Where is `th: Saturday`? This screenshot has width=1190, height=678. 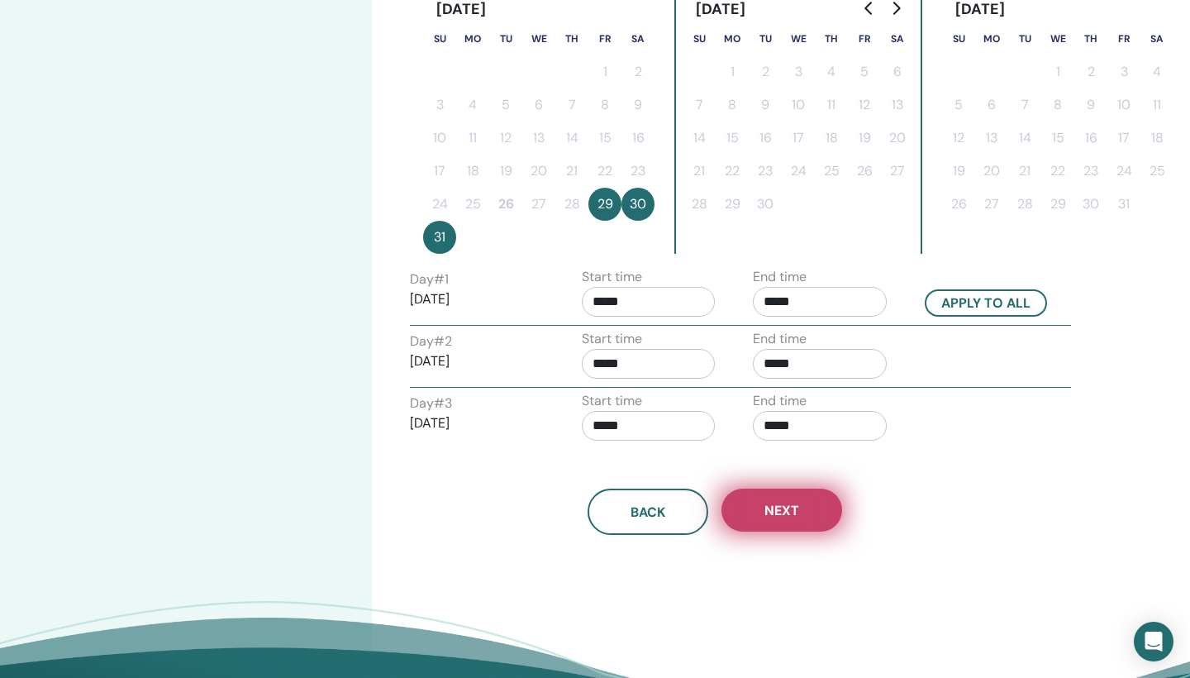
th: Saturday is located at coordinates (898, 39).